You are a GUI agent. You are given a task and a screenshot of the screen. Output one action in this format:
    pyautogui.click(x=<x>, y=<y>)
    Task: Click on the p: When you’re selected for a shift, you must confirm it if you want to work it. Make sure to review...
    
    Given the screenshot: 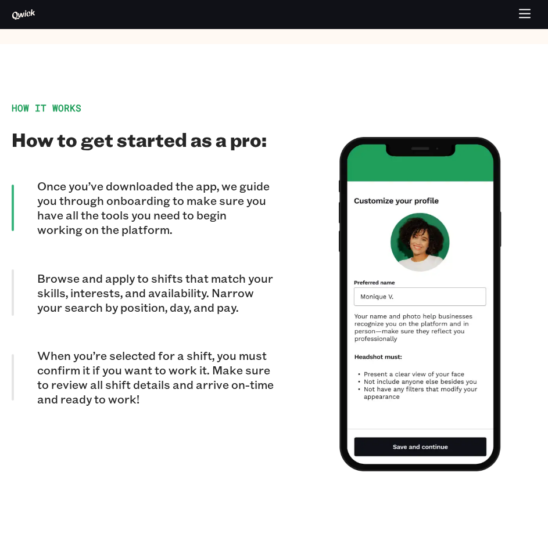 What is the action you would take?
    pyautogui.click(x=156, y=378)
    